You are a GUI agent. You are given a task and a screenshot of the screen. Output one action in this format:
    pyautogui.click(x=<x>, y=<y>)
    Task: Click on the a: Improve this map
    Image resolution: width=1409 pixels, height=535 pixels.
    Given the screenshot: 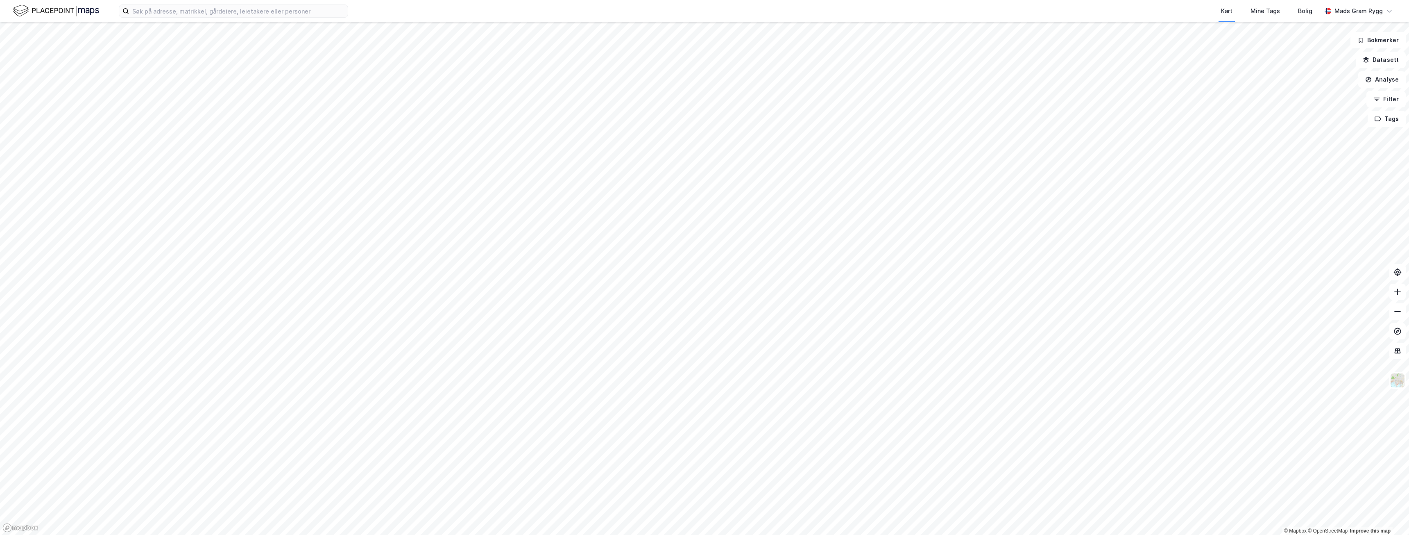 What is the action you would take?
    pyautogui.click(x=1370, y=530)
    